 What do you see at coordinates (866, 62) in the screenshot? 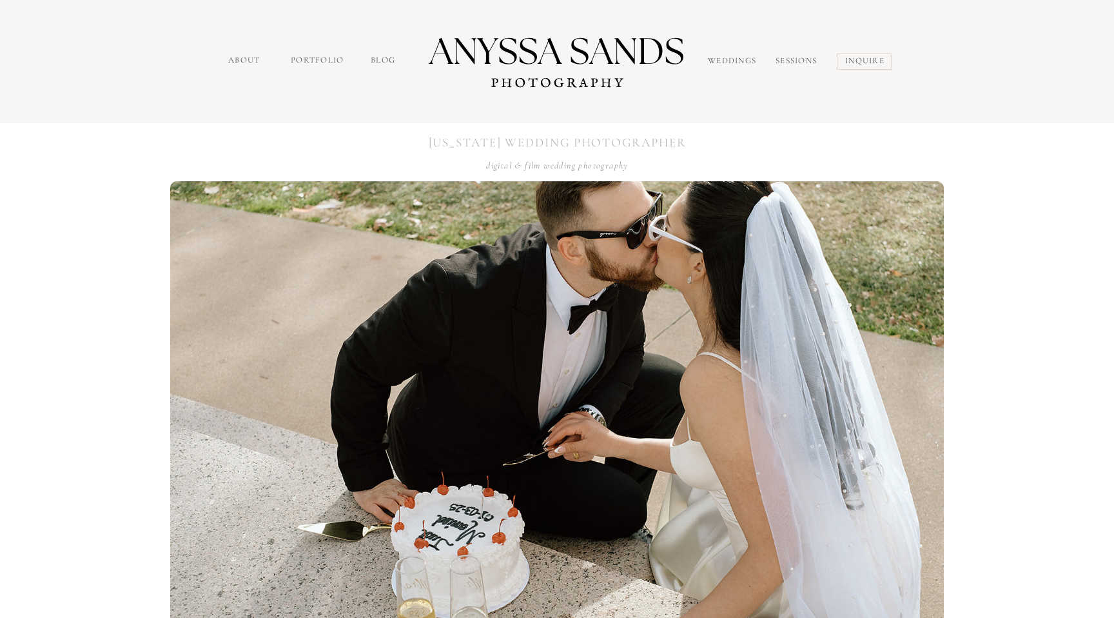
I see `a: inquire` at bounding box center [866, 62].